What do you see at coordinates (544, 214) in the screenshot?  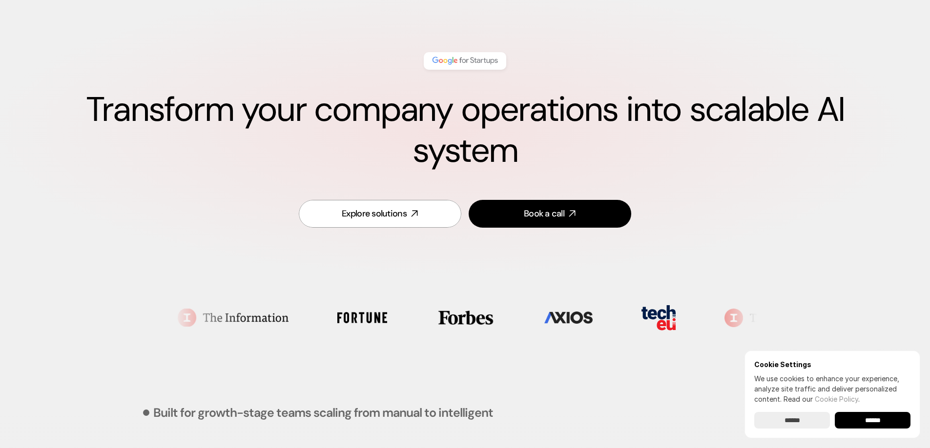 I see `div: Book a call` at bounding box center [544, 214].